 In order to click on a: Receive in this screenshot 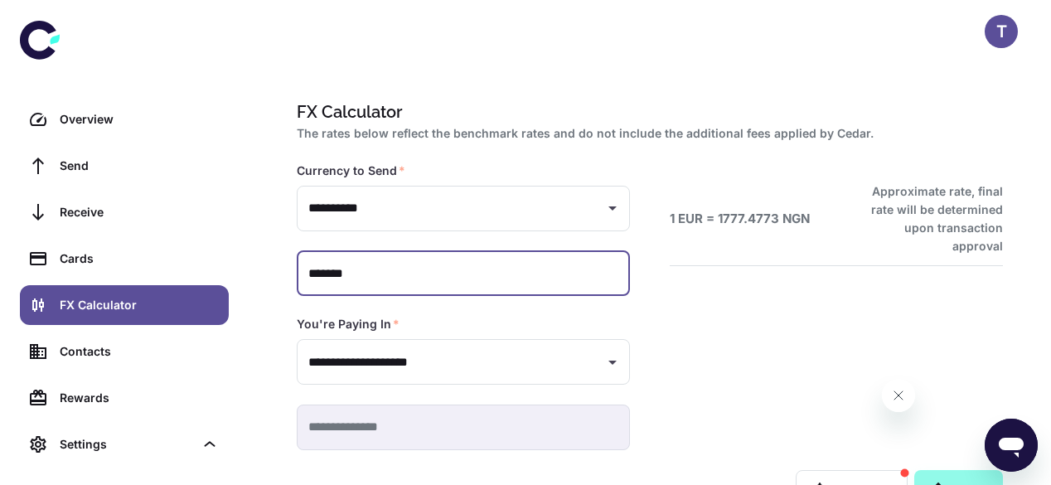, I will do `click(124, 212)`.